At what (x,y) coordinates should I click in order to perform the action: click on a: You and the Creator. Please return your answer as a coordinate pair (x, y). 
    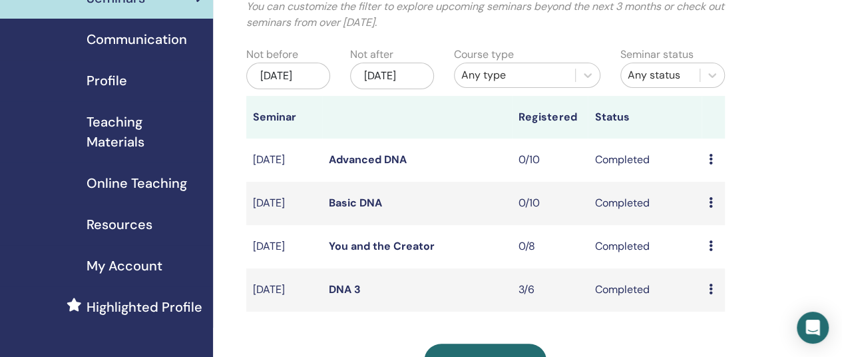
    Looking at the image, I should click on (382, 246).